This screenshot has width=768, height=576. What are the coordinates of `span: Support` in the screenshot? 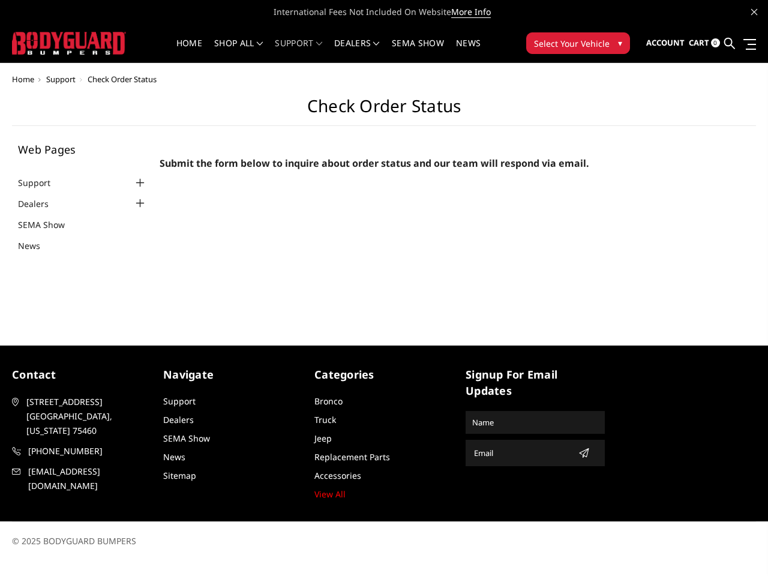 It's located at (61, 79).